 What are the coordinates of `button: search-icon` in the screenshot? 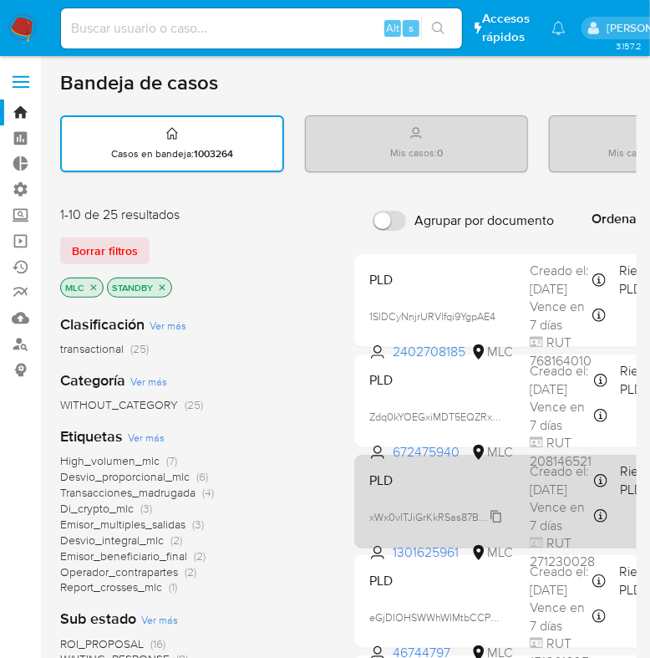 It's located at (438, 28).